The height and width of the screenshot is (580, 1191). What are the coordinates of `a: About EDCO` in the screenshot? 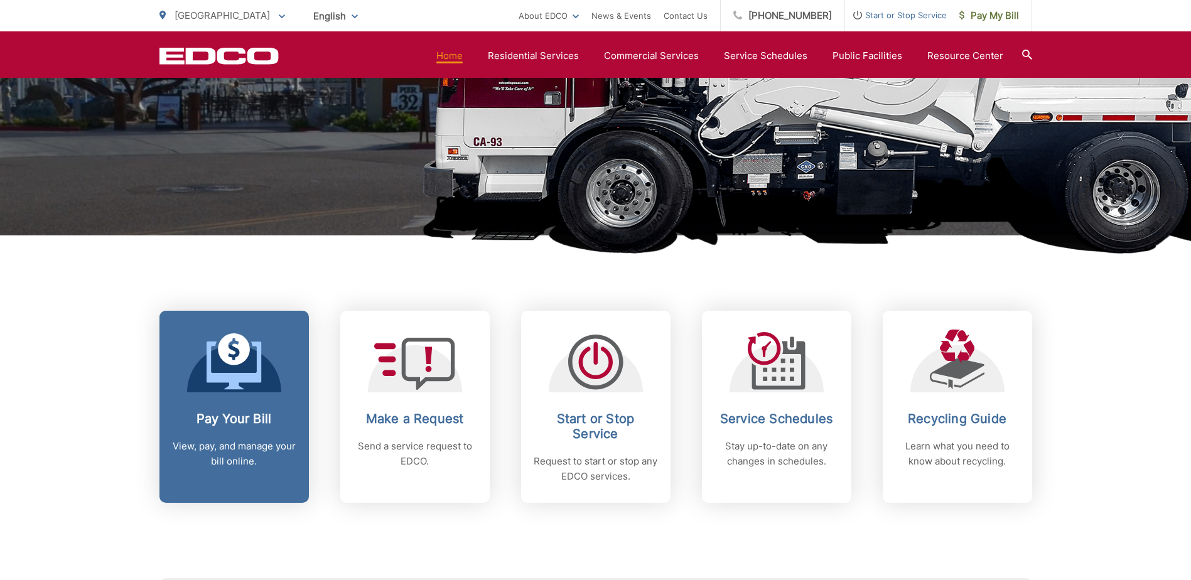 It's located at (549, 16).